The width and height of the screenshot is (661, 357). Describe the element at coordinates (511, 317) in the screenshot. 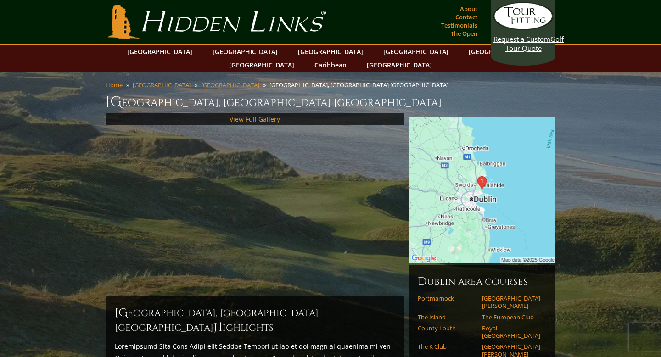

I see `a: The European Club` at that location.